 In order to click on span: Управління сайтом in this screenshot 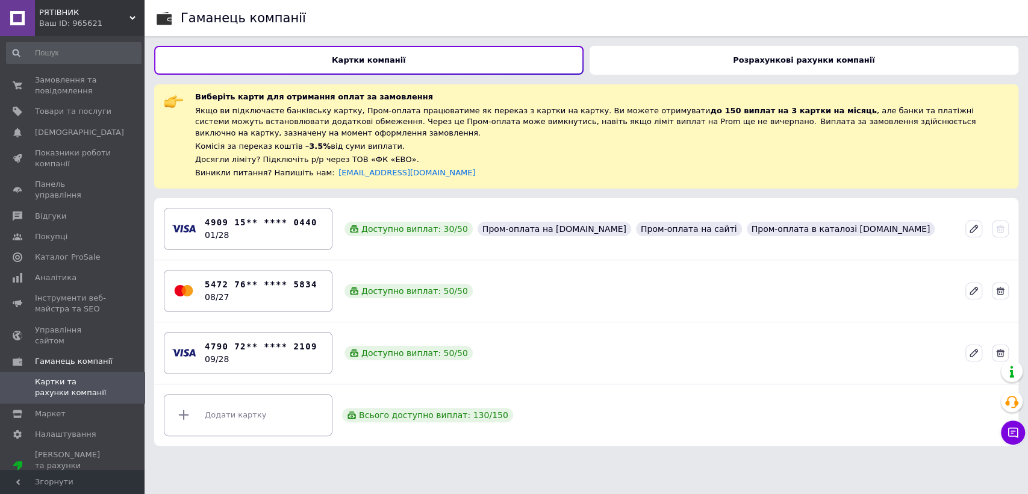, I will do `click(73, 336)`.